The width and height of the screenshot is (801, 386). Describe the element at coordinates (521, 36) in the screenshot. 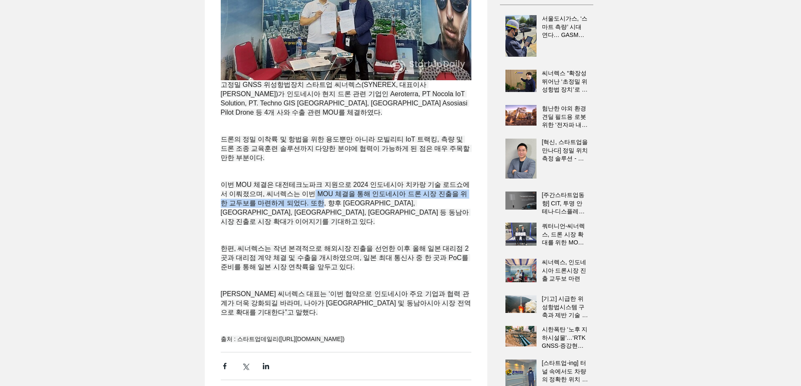

I see `img: 서울도시가스, ‘스마트 측량’ 시대 연다… GASMAP 기능 통합 완료` at that location.